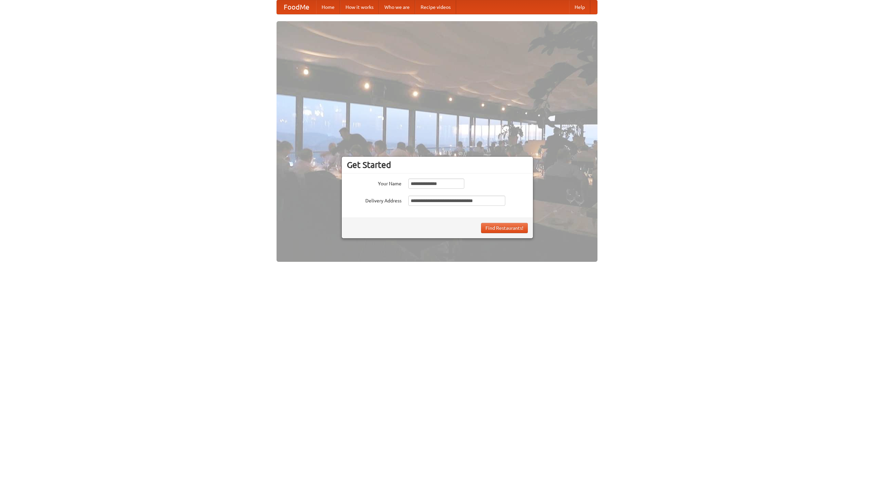 This screenshot has width=874, height=483. Describe the element at coordinates (580, 7) in the screenshot. I see `a: Help` at that location.